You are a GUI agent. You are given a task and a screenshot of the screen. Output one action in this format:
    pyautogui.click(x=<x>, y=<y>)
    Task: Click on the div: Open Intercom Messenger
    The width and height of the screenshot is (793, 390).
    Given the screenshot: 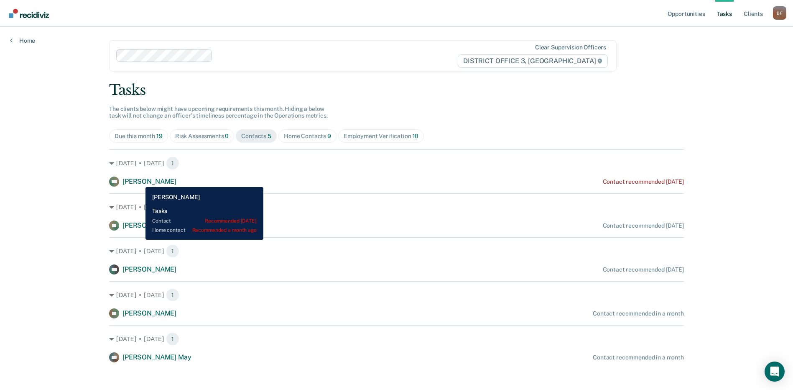 What is the action you would take?
    pyautogui.click(x=775, y=371)
    